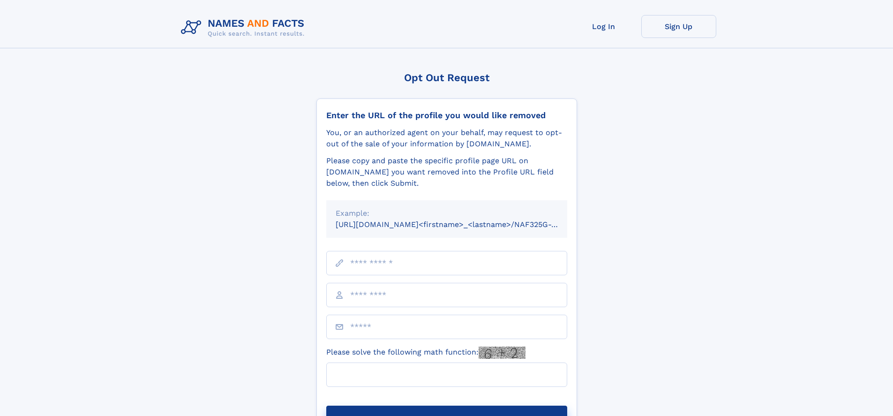 The width and height of the screenshot is (893, 416). Describe the element at coordinates (447, 213) in the screenshot. I see `div: Example:` at that location.